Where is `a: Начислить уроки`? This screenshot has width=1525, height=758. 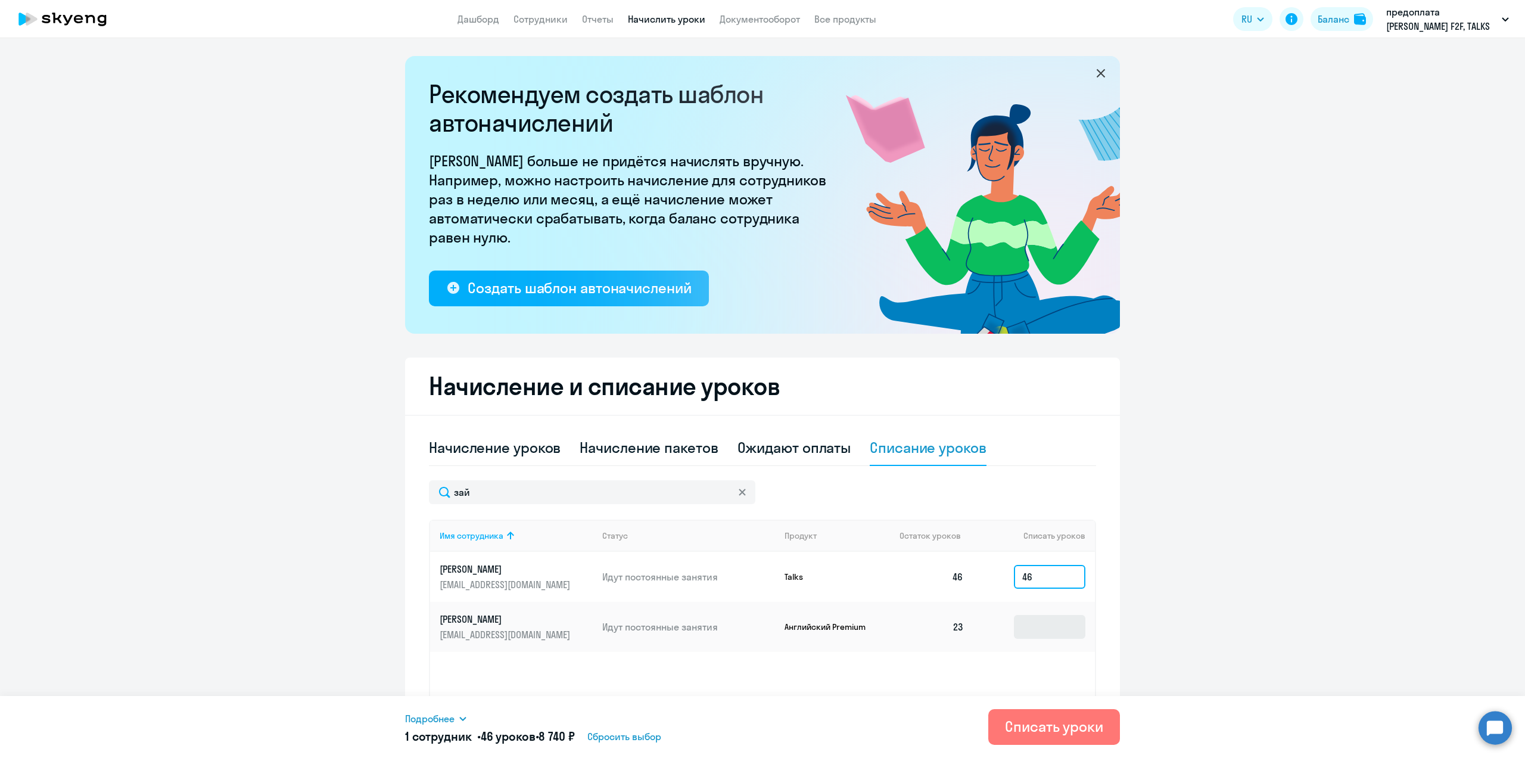 a: Начислить уроки is located at coordinates (667, 19).